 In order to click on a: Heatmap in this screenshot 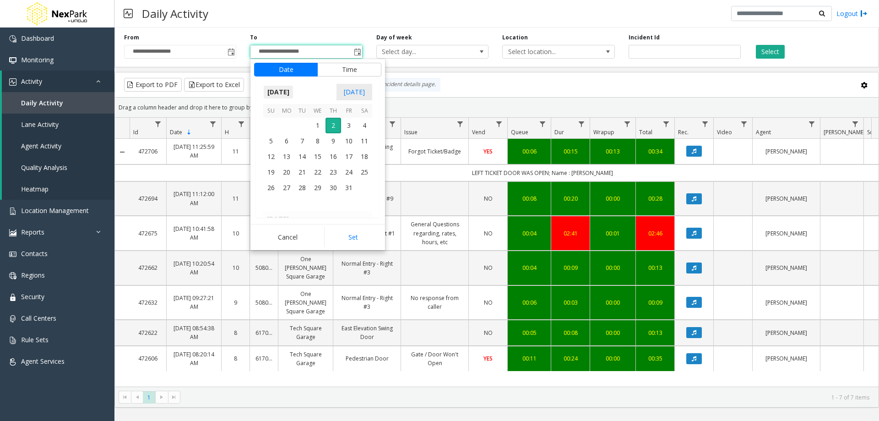, I will do `click(58, 189)`.